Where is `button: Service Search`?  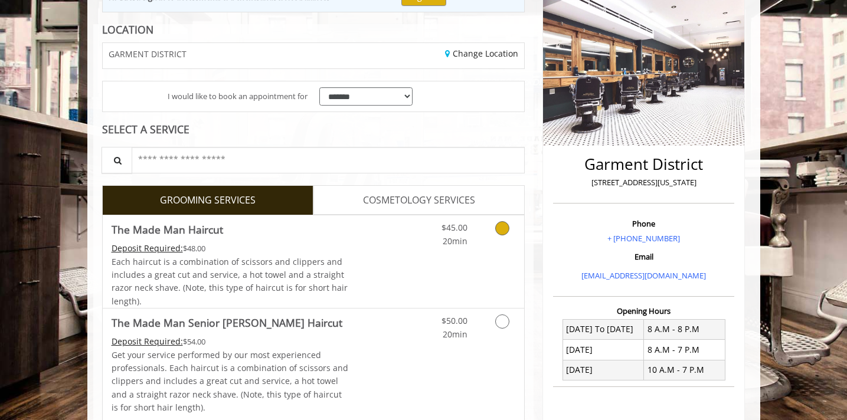 button: Service Search is located at coordinates (117, 160).